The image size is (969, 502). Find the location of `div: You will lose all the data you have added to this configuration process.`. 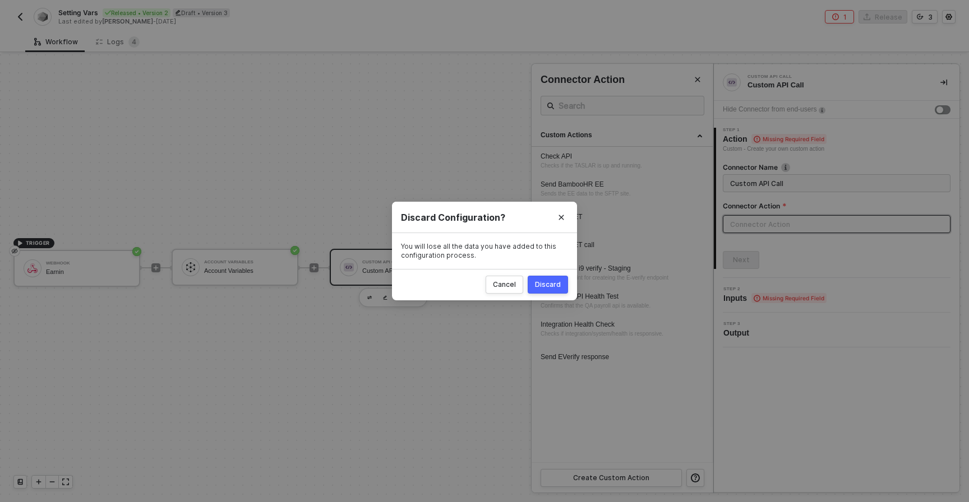

div: You will lose all the data you have added to this configuration process. is located at coordinates (485, 251).